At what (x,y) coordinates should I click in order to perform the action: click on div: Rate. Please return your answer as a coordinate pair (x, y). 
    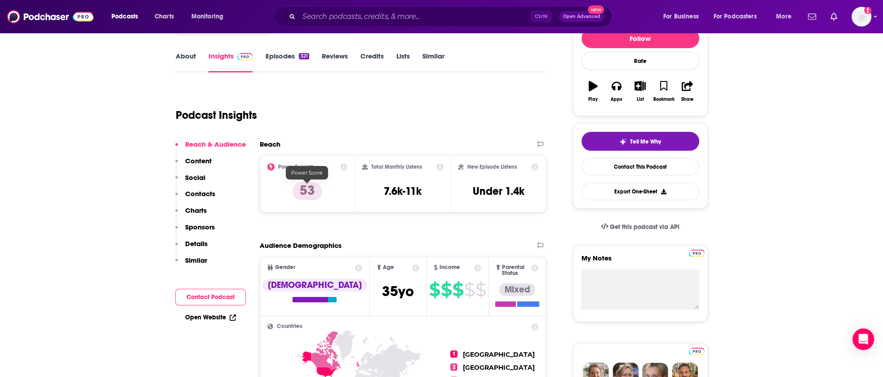
    Looking at the image, I should click on (640, 61).